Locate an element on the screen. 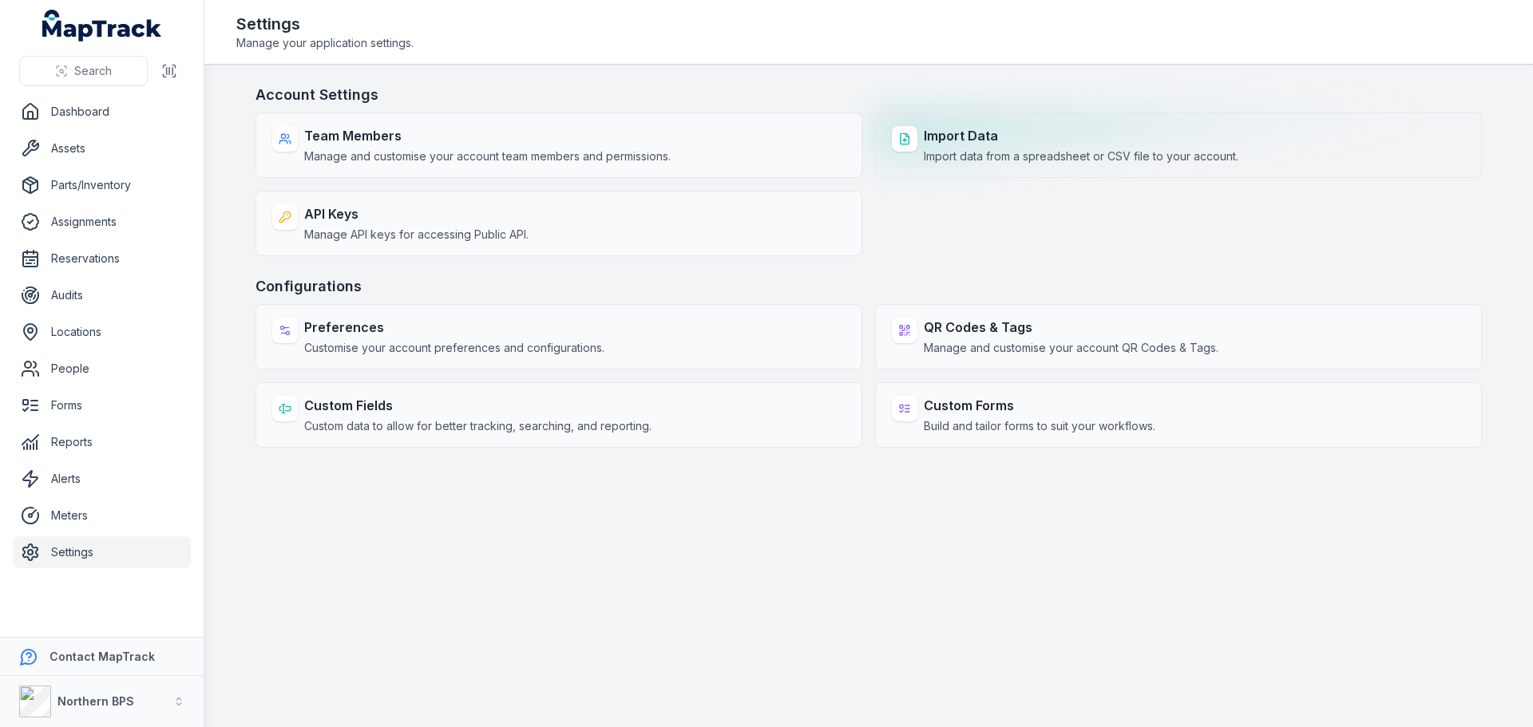 This screenshot has width=1533, height=727. span: Customise your account preferences and configurations. is located at coordinates (454, 348).